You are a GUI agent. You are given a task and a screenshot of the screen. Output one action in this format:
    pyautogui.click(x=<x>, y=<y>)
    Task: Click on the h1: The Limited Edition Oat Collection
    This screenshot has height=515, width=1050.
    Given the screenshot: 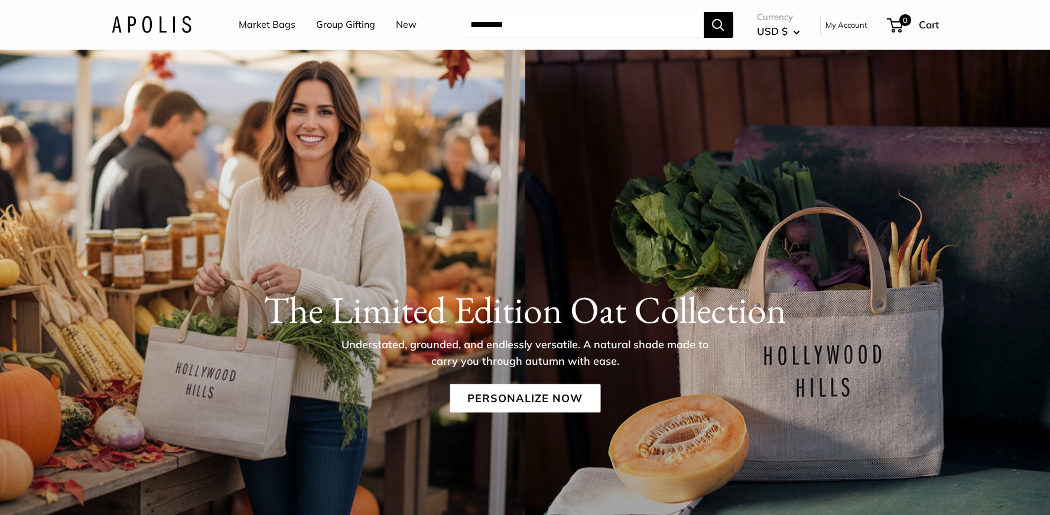 What is the action you would take?
    pyautogui.click(x=525, y=309)
    